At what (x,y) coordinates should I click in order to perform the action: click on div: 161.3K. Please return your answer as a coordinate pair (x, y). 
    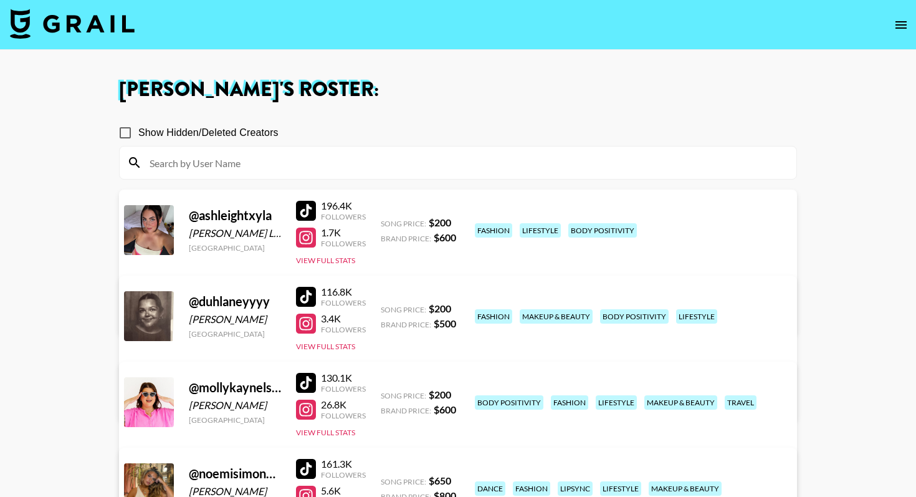
    Looking at the image, I should click on (343, 464).